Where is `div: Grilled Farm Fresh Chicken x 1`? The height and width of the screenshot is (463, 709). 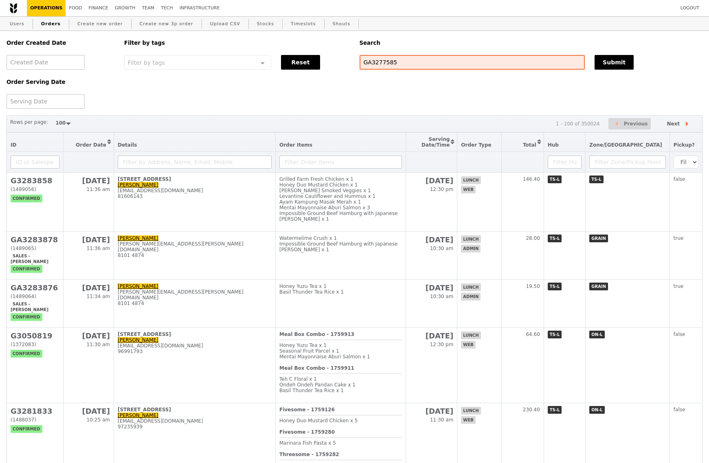 div: Grilled Farm Fresh Chicken x 1 is located at coordinates (340, 179).